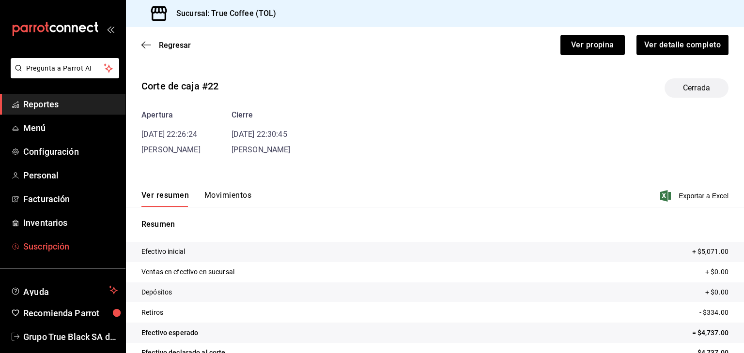  What do you see at coordinates (710, 252) in the screenshot?
I see `p: + $5,071.00` at bounding box center [710, 252].